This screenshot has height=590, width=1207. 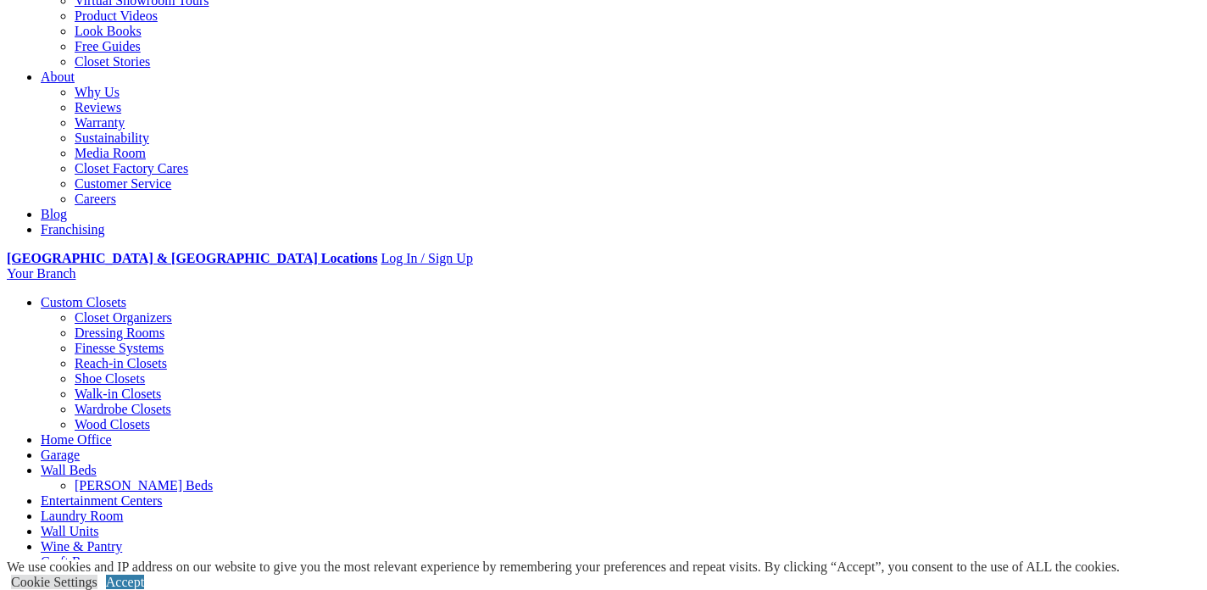 What do you see at coordinates (41, 273) in the screenshot?
I see `a: Your Branch` at bounding box center [41, 273].